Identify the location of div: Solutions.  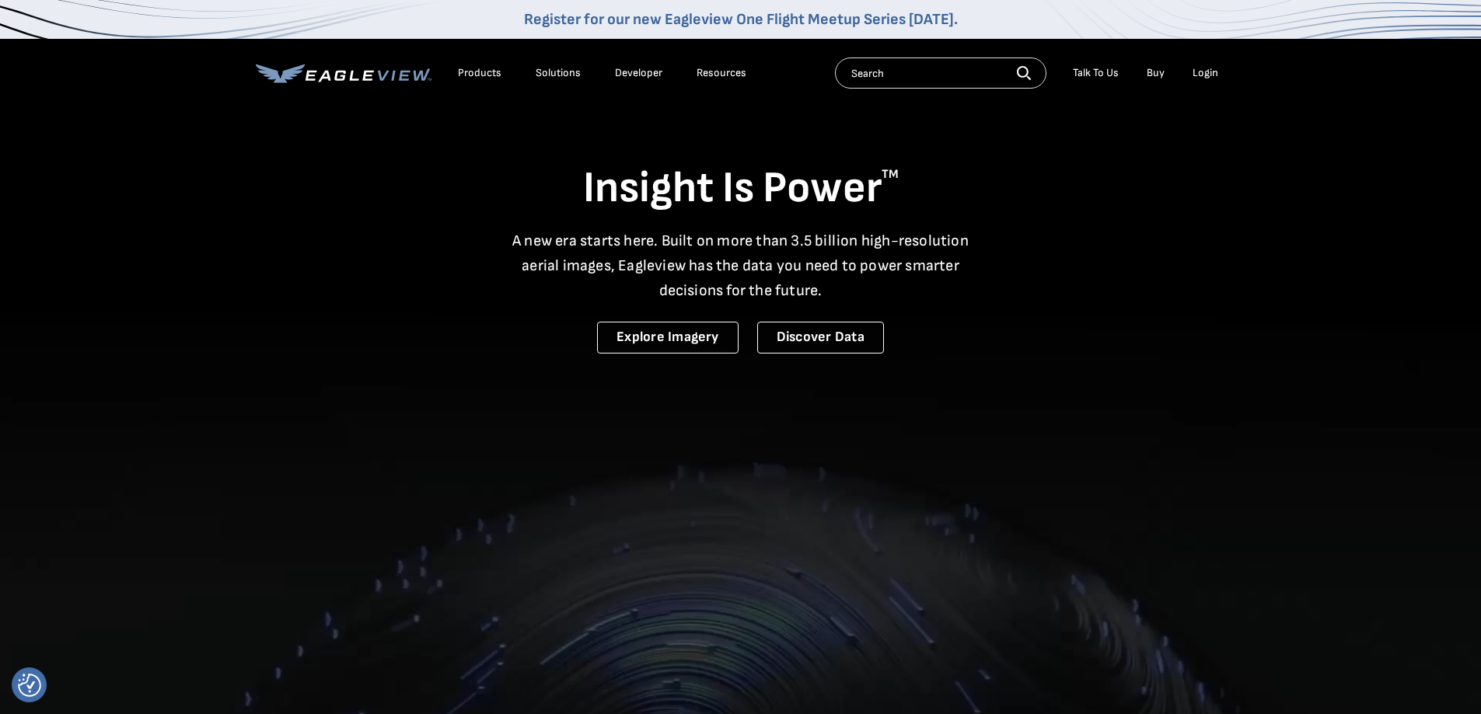
(558, 73).